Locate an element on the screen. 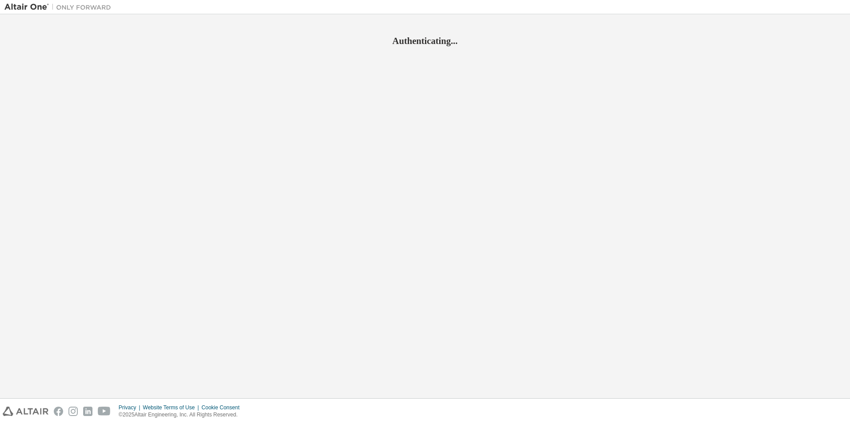 This screenshot has height=424, width=850. img: youtube.svg is located at coordinates (104, 411).